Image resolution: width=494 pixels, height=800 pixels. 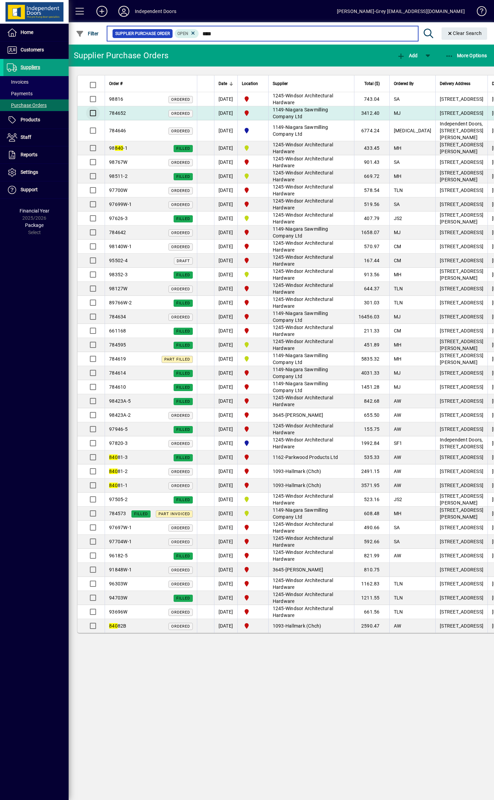 What do you see at coordinates (118, 345) in the screenshot?
I see `span: 784595` at bounding box center [118, 345].